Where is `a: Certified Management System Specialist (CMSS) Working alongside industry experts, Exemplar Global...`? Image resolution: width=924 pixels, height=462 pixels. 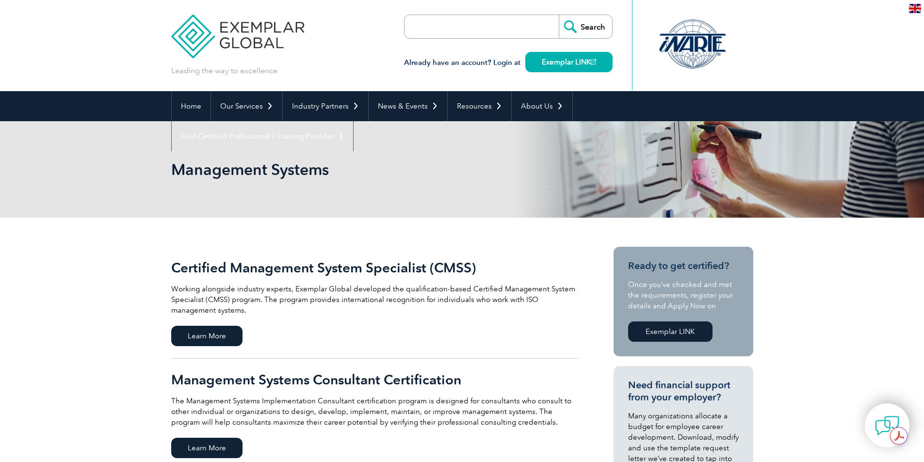 a: Certified Management System Specialist (CMSS) Working alongside industry experts, Exemplar Global... is located at coordinates (375, 303).